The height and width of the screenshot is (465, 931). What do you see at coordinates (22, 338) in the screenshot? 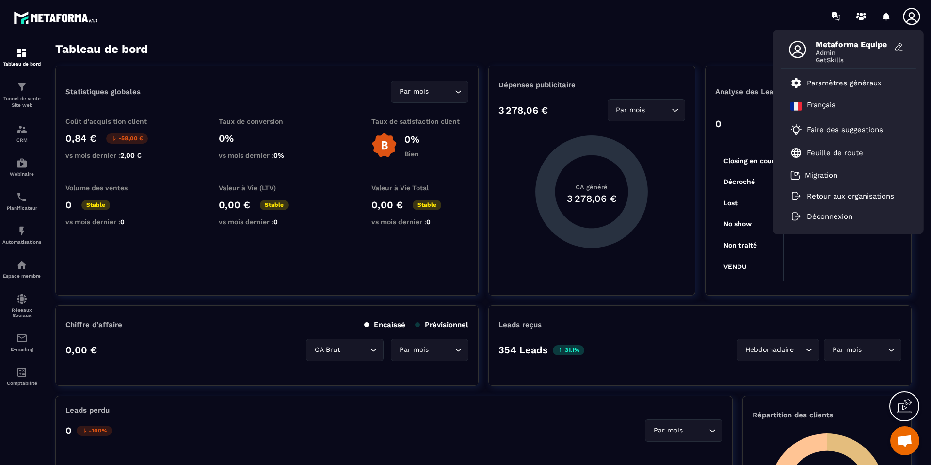
I see `img: email` at bounding box center [22, 338].